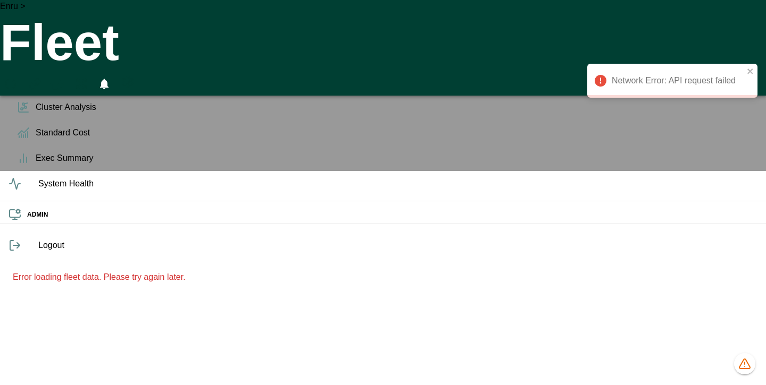 Image resolution: width=766 pixels, height=385 pixels. Describe the element at coordinates (58, 84) in the screenshot. I see `button: HomeTime Editor` at that location.